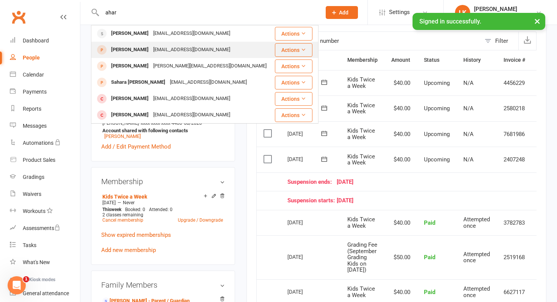  Describe the element at coordinates (45, 211) in the screenshot. I see `a: Workouts` at that location.